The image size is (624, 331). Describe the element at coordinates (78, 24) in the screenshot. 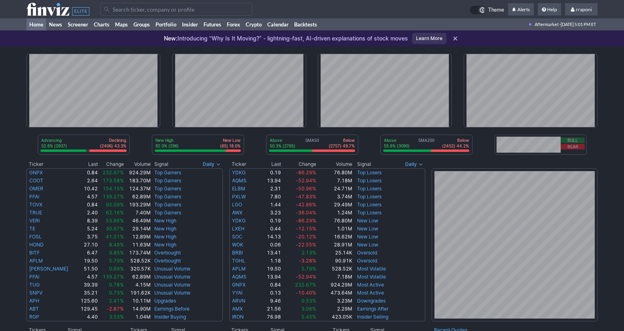

I see `a: Screener` at that location.